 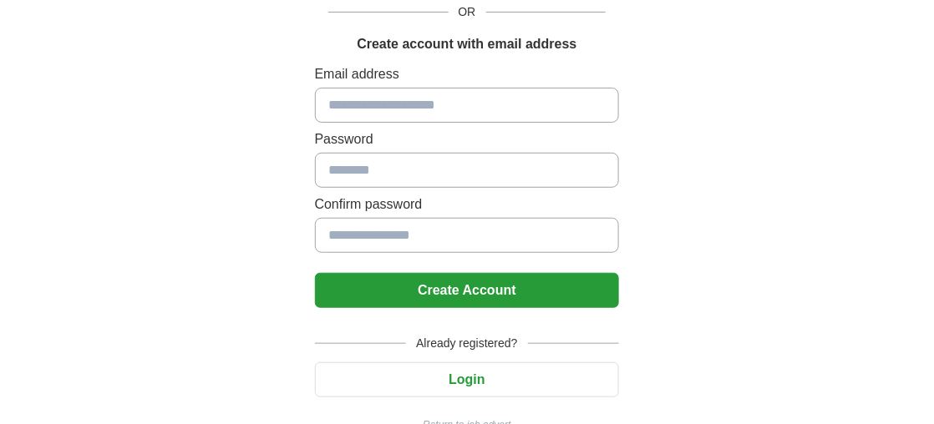 What do you see at coordinates (467, 74) in the screenshot?
I see `label: Email address` at bounding box center [467, 74].